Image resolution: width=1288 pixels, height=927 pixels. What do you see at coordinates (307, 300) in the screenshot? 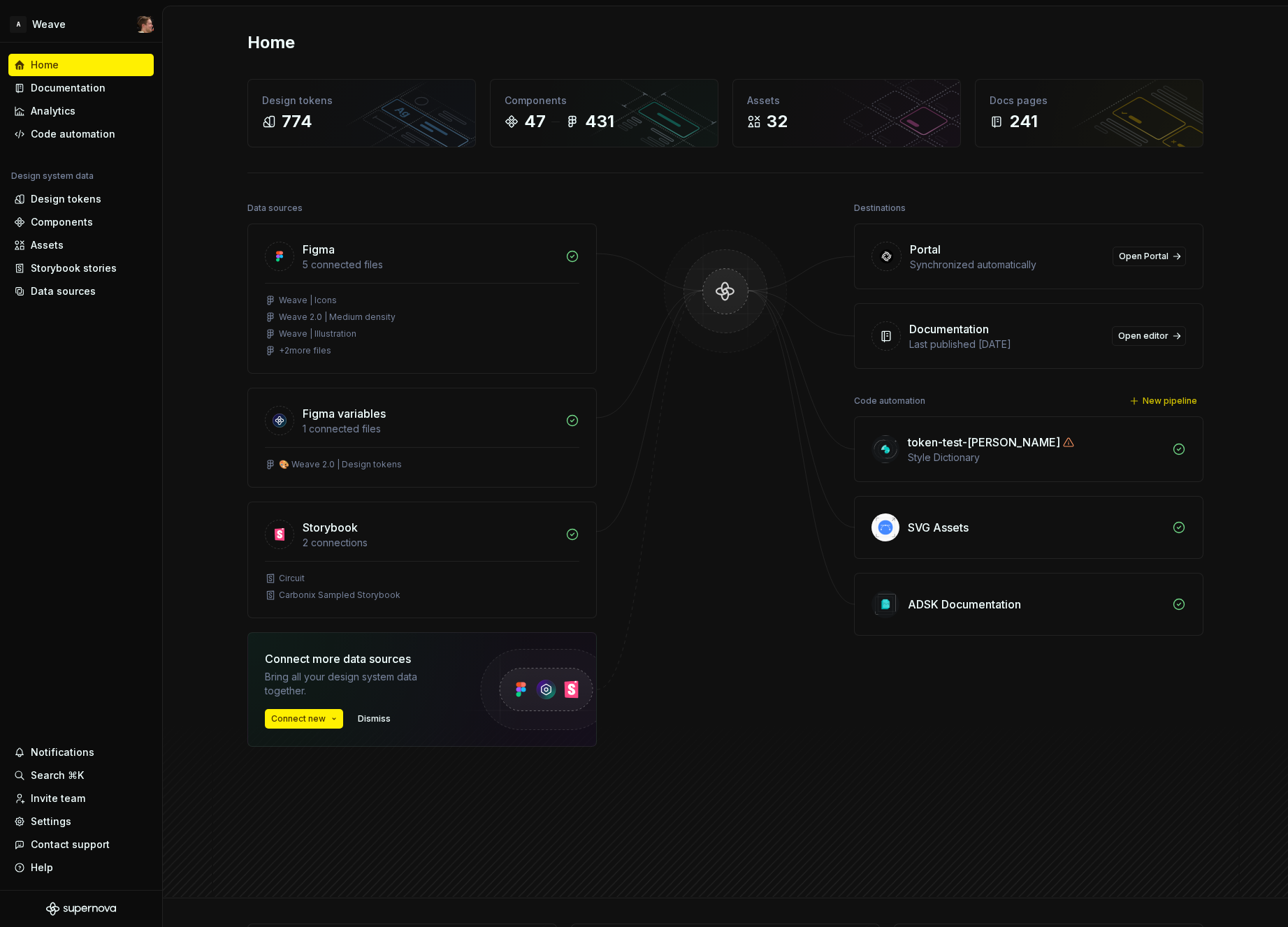
I see `div: Weave | Icons` at bounding box center [307, 300].